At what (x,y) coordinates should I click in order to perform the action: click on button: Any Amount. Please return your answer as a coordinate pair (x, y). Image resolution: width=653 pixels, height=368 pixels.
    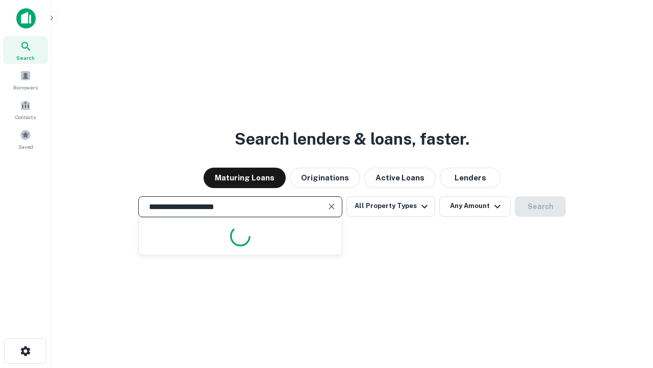
    Looking at the image, I should click on (475, 206).